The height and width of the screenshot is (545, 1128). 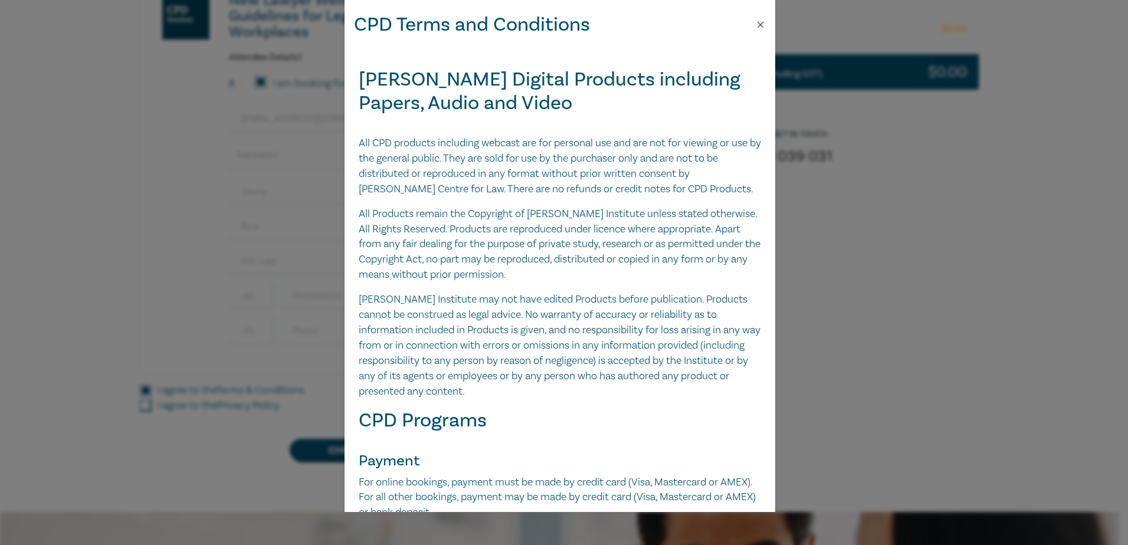 I want to click on p: For online bookings, payment must be made by credit card (Visa, Mastercard or AMEX). For all othe..., so click(x=560, y=498).